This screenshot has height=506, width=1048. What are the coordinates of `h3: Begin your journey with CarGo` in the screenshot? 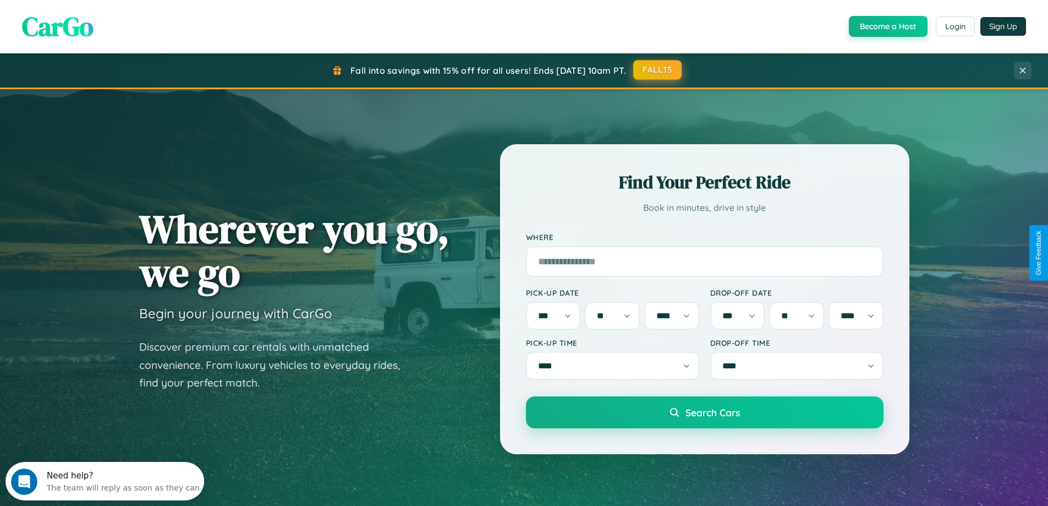 It's located at (236, 313).